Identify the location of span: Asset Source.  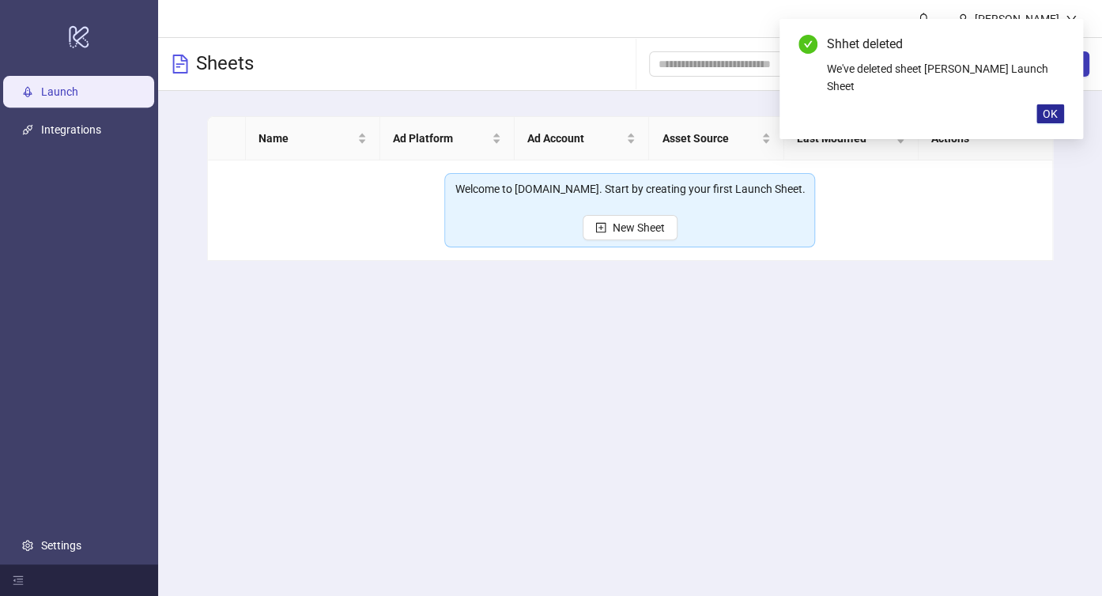
(709, 138).